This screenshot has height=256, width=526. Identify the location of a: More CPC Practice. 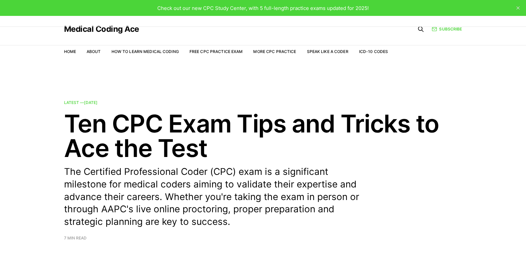
(274, 51).